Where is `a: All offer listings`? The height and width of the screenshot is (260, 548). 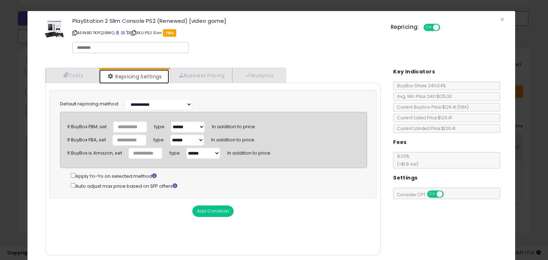 a: All offer listings is located at coordinates (123, 33).